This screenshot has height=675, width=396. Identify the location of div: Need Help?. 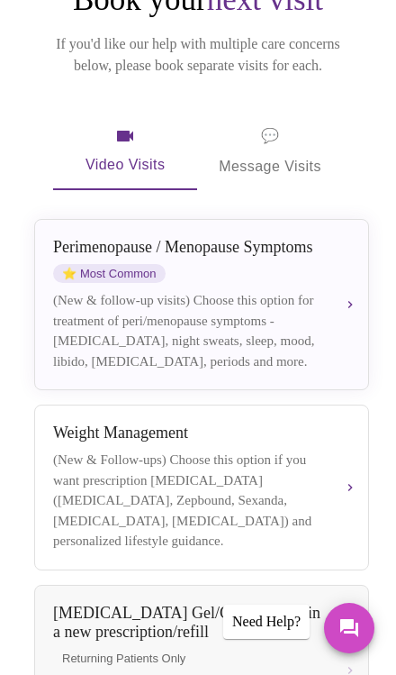
(267, 622).